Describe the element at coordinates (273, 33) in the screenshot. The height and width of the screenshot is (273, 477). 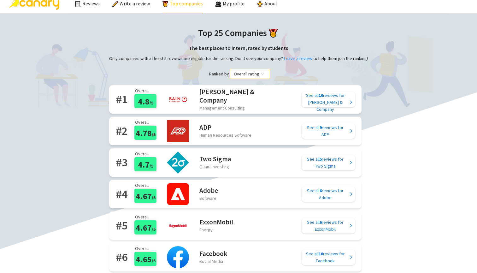
I see `img: medal.png` at that location.